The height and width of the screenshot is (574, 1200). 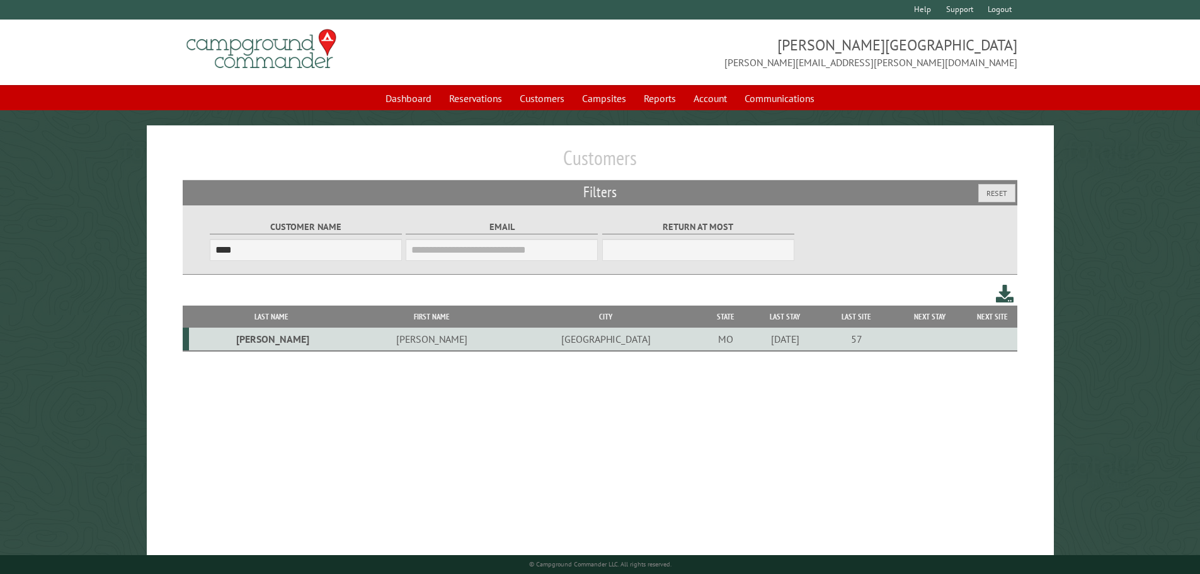 I want to click on th: First Name, so click(x=431, y=316).